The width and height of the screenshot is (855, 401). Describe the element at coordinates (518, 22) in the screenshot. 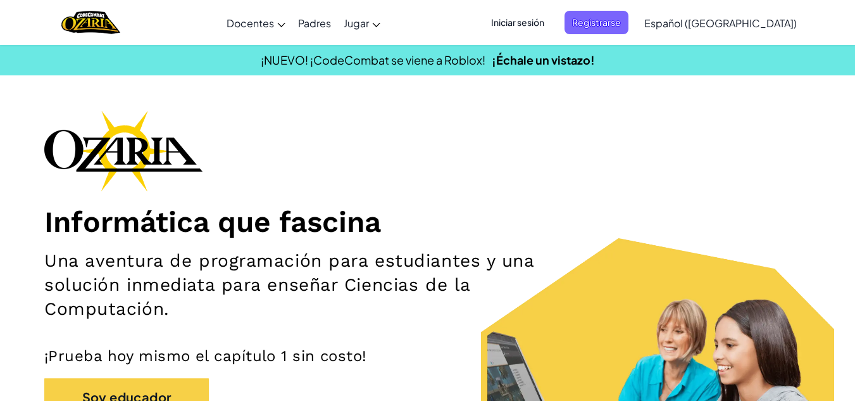

I see `span: Iniciar sesión` at that location.